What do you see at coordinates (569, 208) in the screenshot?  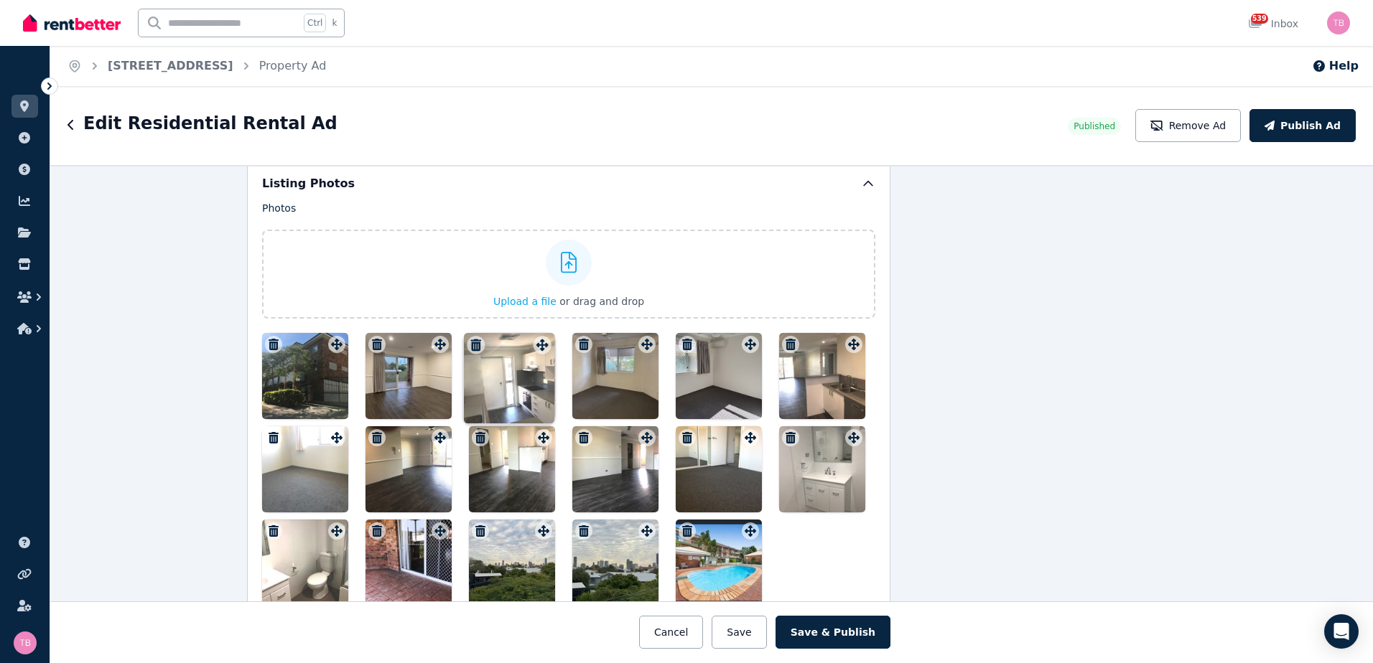 I see `p: Photos` at bounding box center [569, 208].